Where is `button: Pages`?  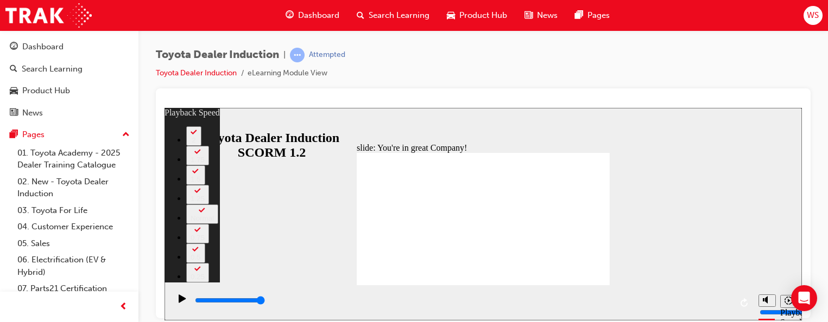
button: Pages is located at coordinates (69, 135).